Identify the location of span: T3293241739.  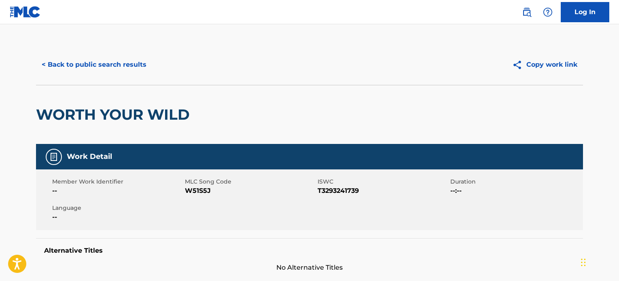
(383, 191).